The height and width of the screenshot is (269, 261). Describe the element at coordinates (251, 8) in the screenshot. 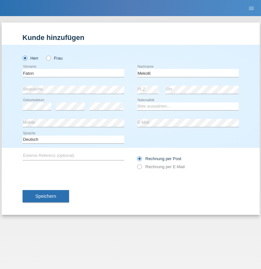

I see `a: menu` at that location.